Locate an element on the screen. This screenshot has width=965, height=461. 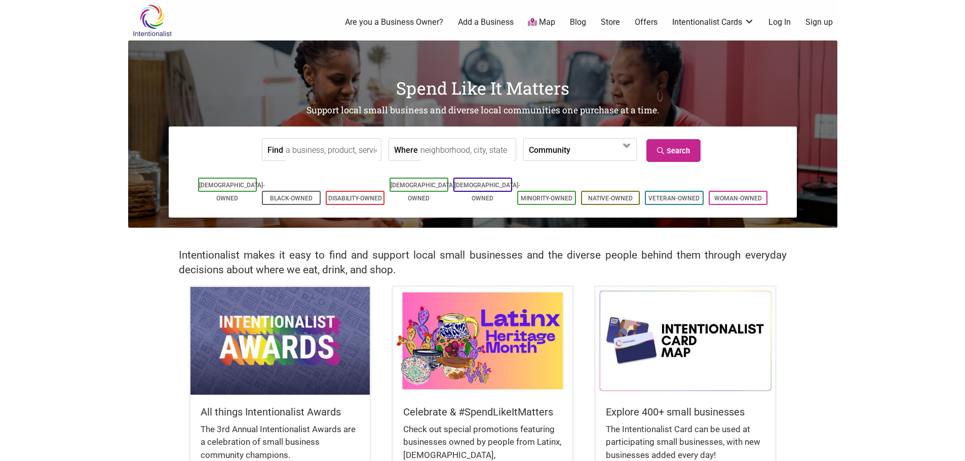
a: Offers is located at coordinates (646, 22).